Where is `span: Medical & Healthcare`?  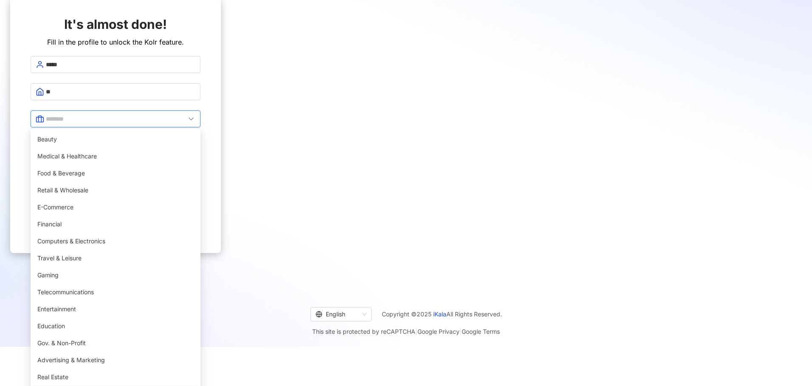
span: Medical & Healthcare is located at coordinates (116, 156).